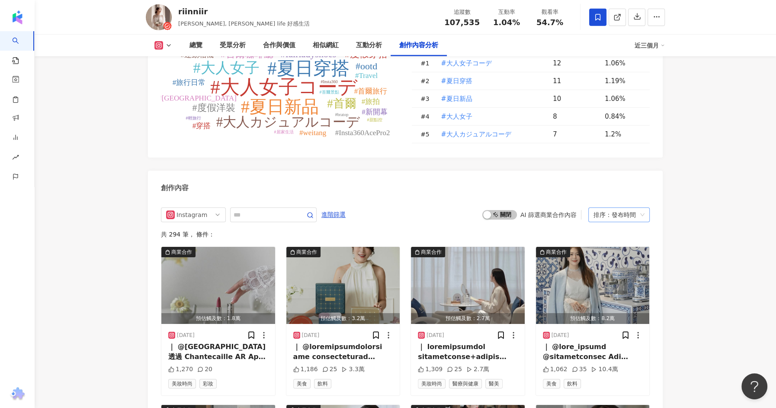 This screenshot has height=408, width=776. I want to click on tspan: #夏日新品, so click(280, 106).